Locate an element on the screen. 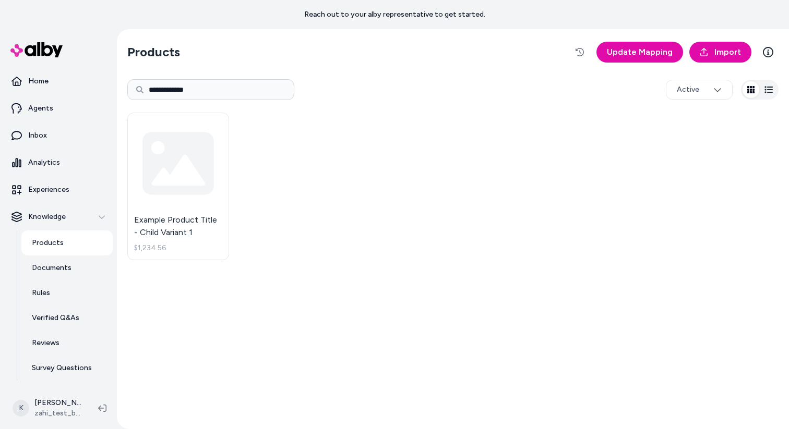  p: Knowledge is located at coordinates (47, 217).